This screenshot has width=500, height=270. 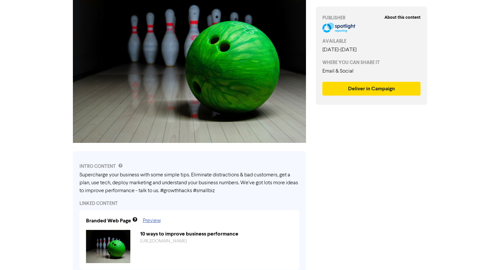 What do you see at coordinates (108, 221) in the screenshot?
I see `div: Branded Web Page` at bounding box center [108, 221].